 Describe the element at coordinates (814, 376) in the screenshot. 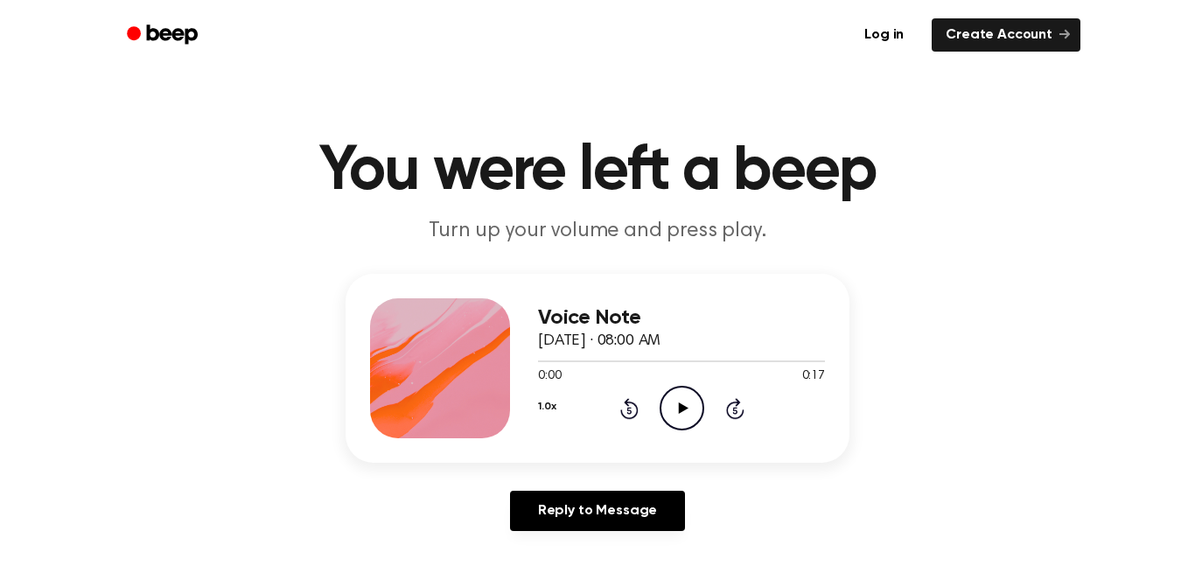

I see `span: 0:17` at that location.